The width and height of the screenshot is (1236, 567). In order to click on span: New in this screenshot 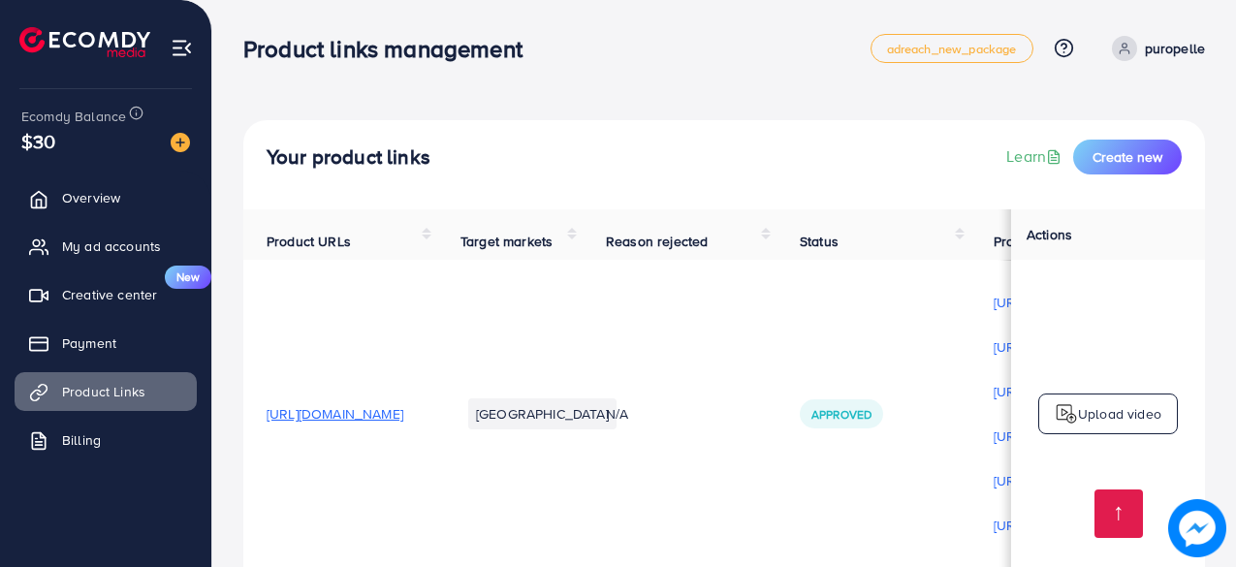, I will do `click(188, 277)`.